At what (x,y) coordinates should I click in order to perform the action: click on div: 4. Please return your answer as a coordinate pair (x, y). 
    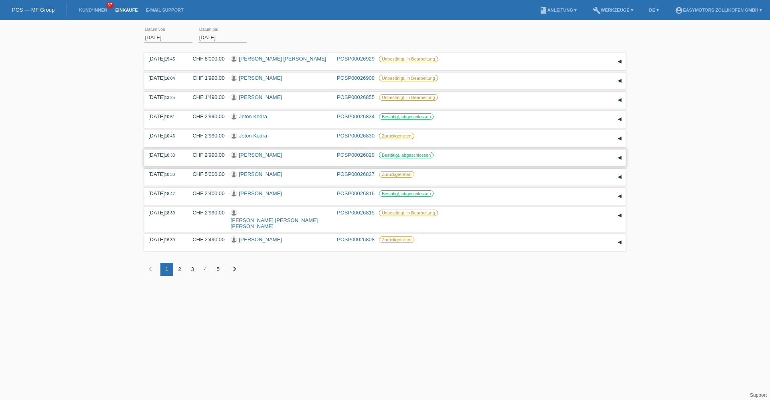
    Looking at the image, I should click on (205, 269).